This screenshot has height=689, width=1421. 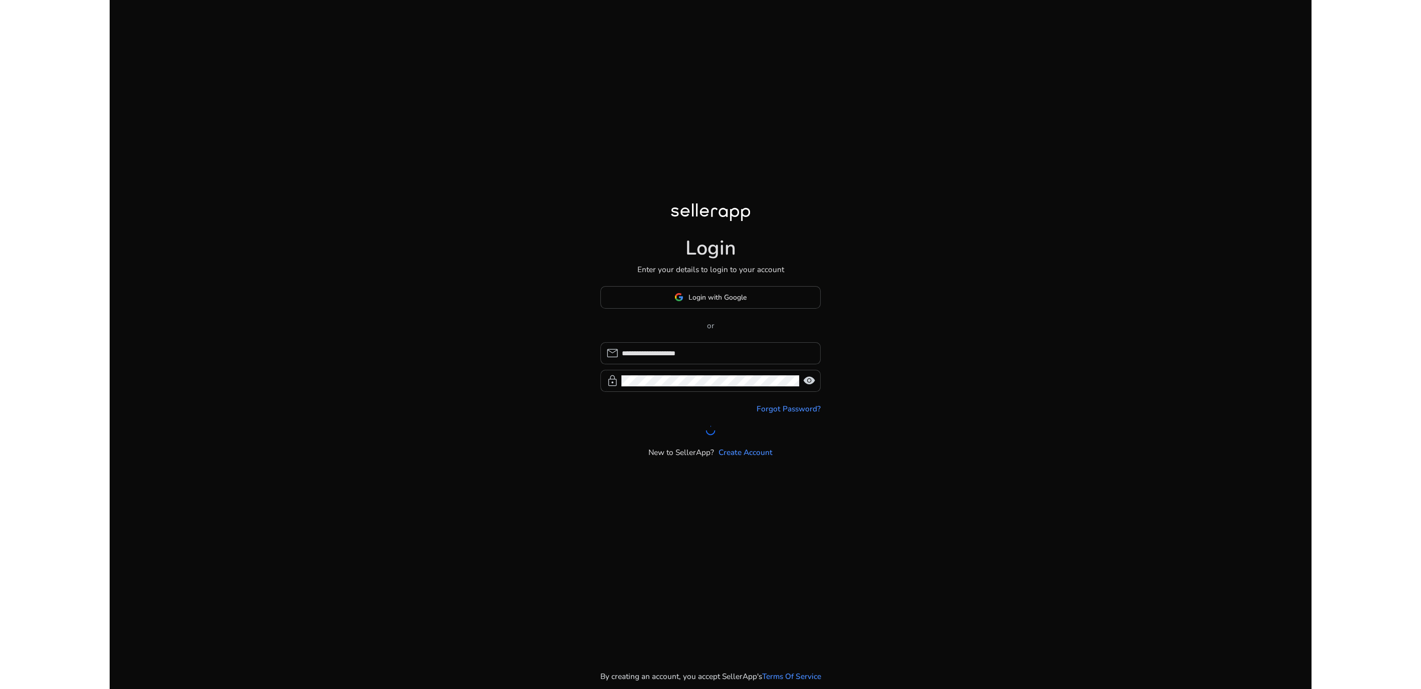 What do you see at coordinates (746, 452) in the screenshot?
I see `a: Create Account` at bounding box center [746, 452].